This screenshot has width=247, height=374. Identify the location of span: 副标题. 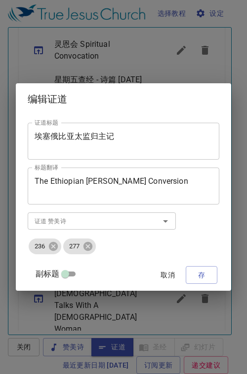
(47, 274).